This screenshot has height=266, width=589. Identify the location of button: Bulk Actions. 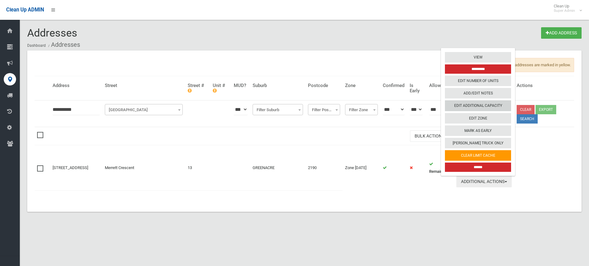
(431, 136).